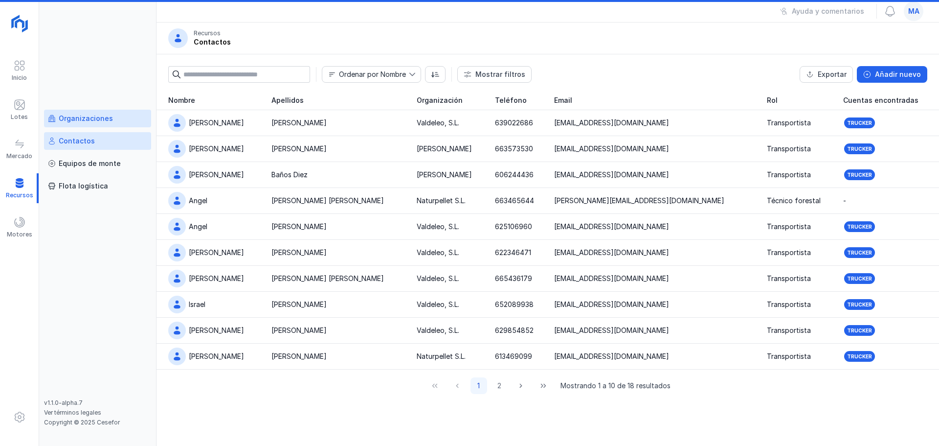  What do you see at coordinates (521, 386) in the screenshot?
I see `button: Next Page` at bounding box center [521, 386].